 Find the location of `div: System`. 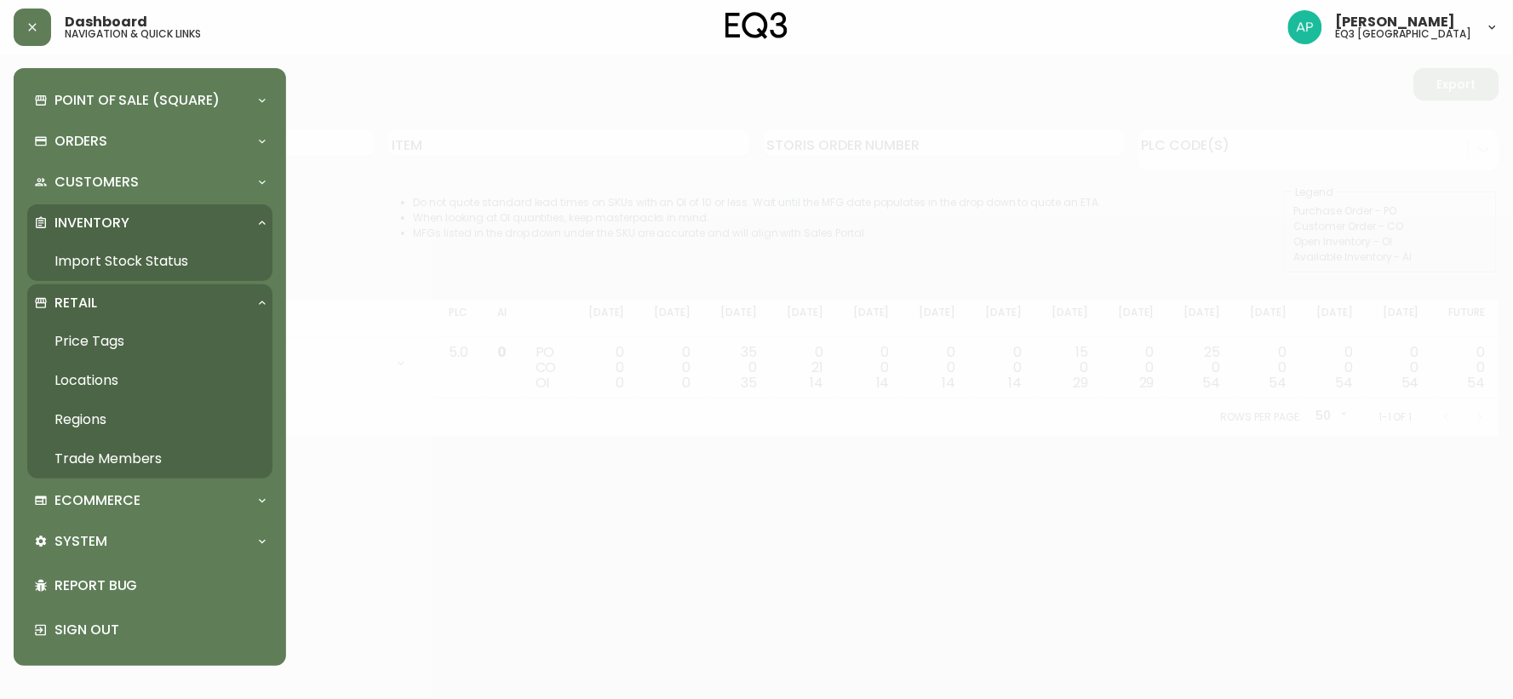

div: System is located at coordinates (150, 542).